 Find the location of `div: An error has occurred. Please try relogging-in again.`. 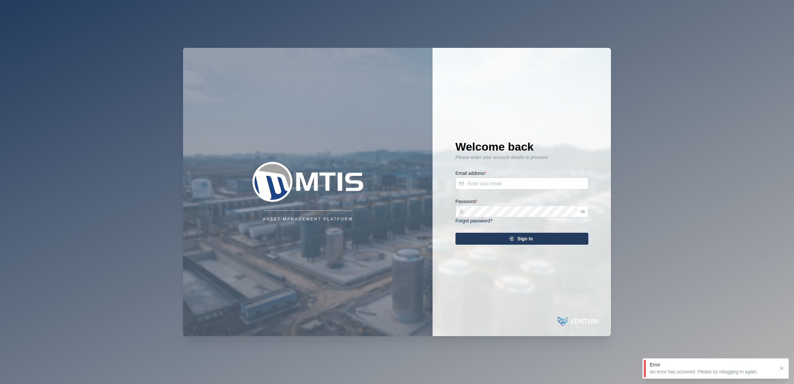

div: An error has occurred. Please try relogging-in again. is located at coordinates (712, 372).